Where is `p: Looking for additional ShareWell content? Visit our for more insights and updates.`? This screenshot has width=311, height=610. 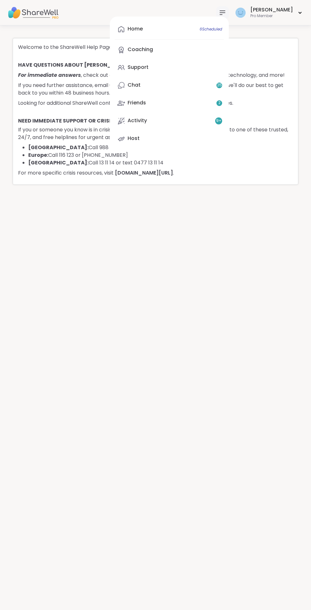 p: Looking for additional ShareWell content? Visit our for more insights and updates. is located at coordinates (155, 103).